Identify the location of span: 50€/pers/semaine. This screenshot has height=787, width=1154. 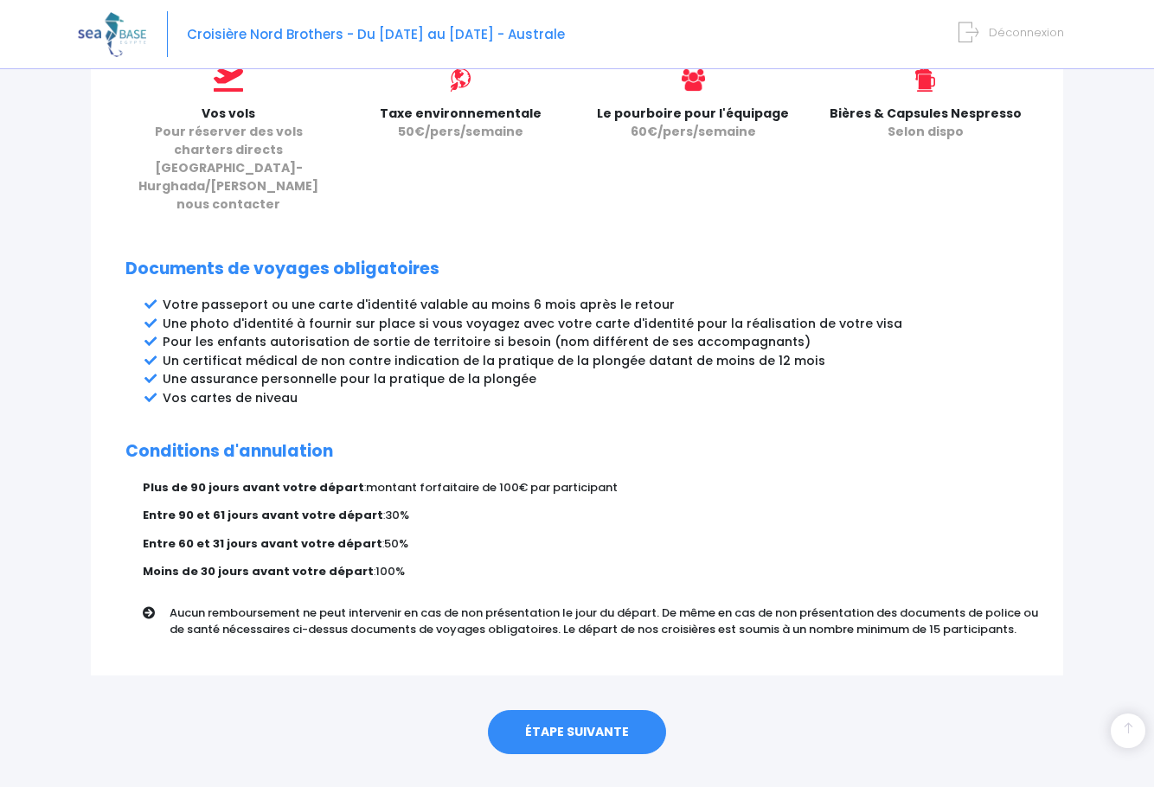
(460, 132).